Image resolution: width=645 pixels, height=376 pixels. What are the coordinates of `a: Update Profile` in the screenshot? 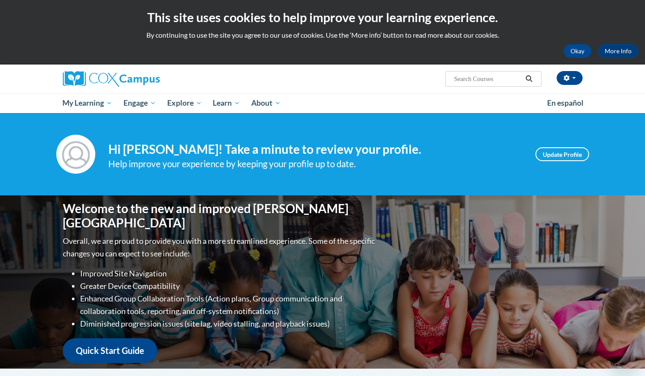 It's located at (562, 154).